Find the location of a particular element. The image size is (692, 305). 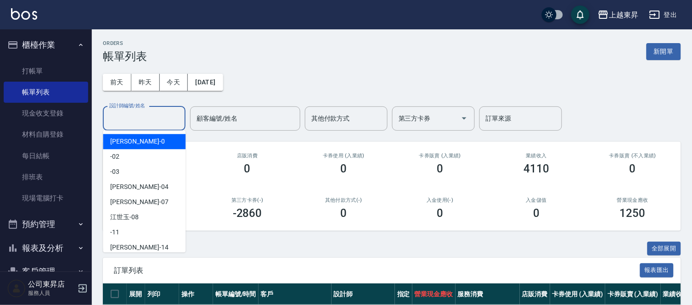

button: 前天 is located at coordinates (117, 82).